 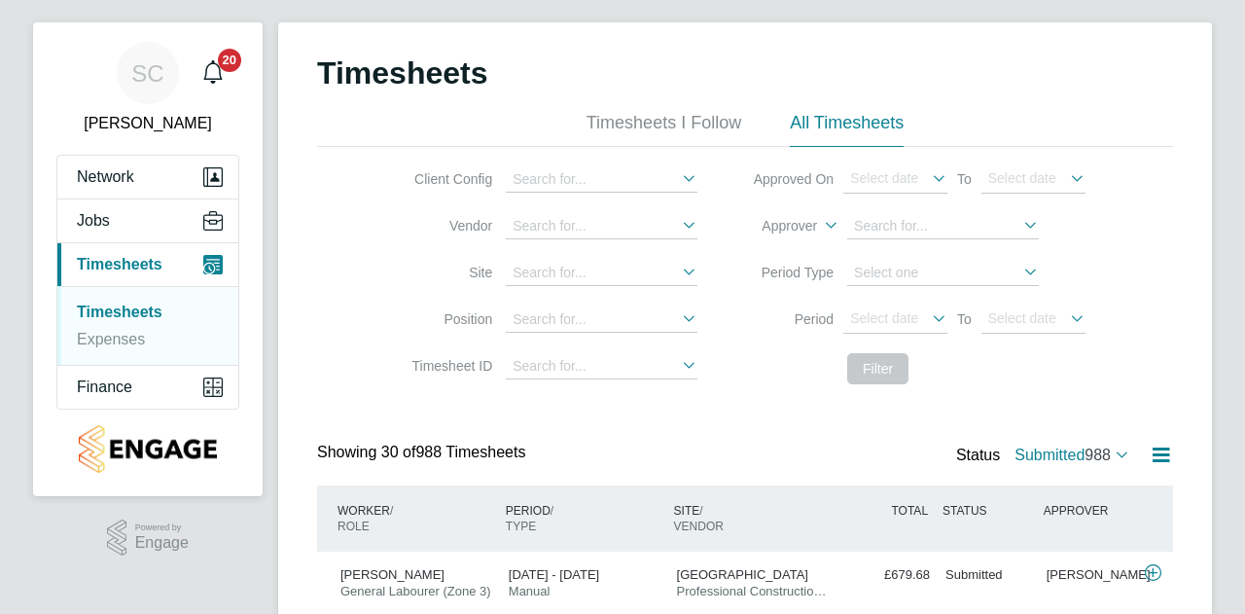 I want to click on a: 20, so click(x=213, y=73).